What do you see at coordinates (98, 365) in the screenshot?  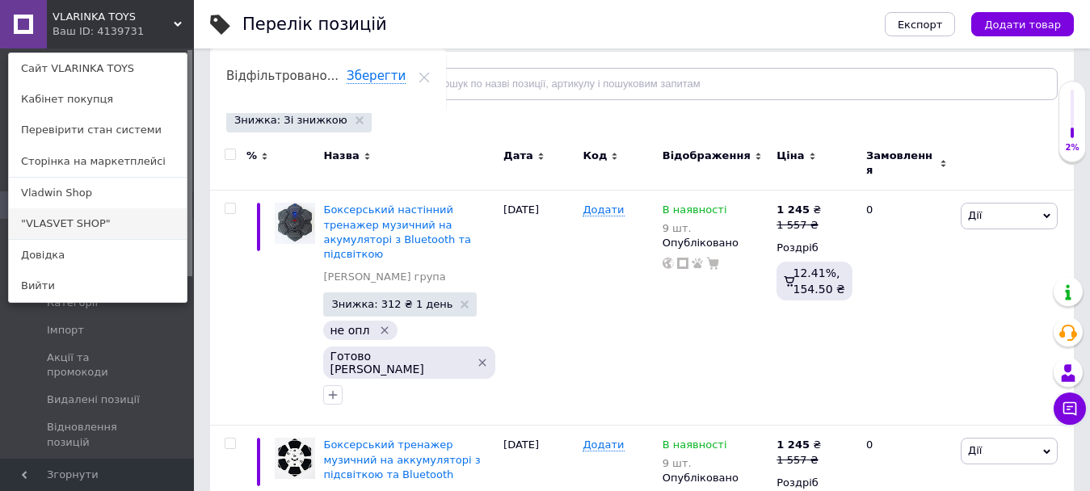 I see `span: Акції та промокоди` at bounding box center [98, 365].